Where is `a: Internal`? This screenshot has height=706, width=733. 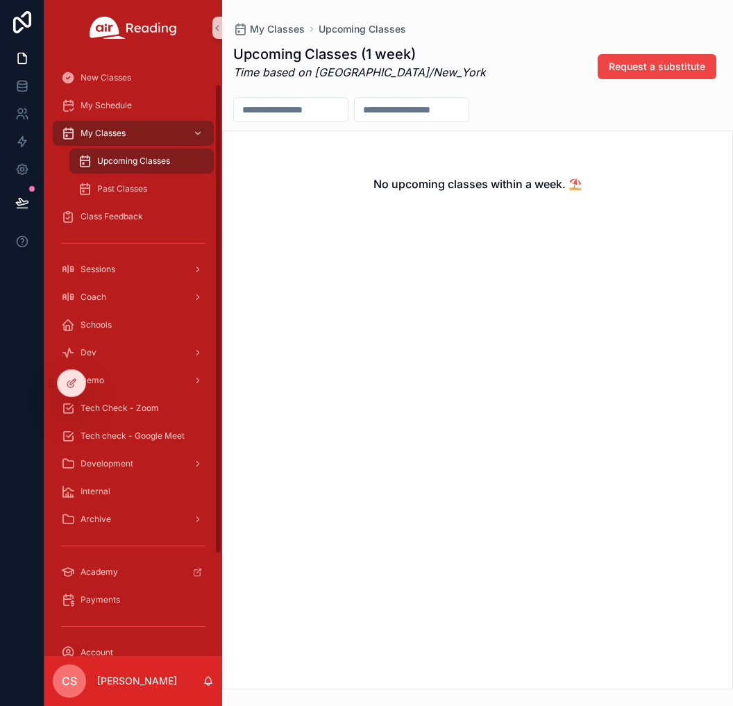
a: Internal is located at coordinates (133, 492).